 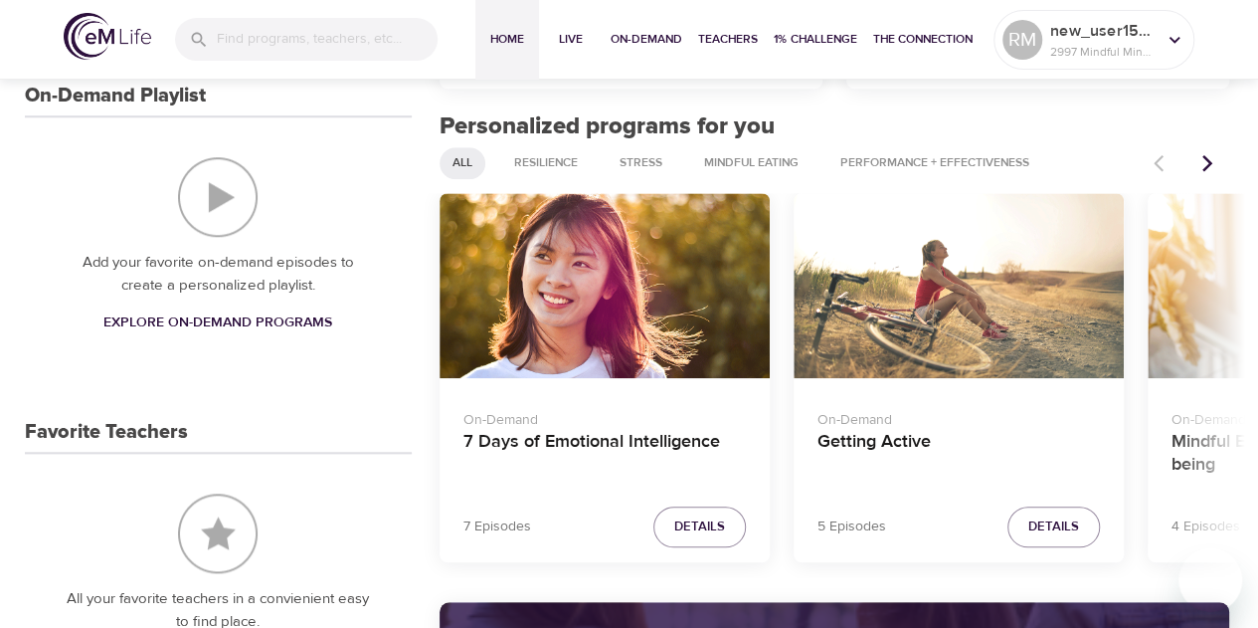 What do you see at coordinates (935, 163) in the screenshot?
I see `div: Performance + Effectiveness` at bounding box center [935, 163].